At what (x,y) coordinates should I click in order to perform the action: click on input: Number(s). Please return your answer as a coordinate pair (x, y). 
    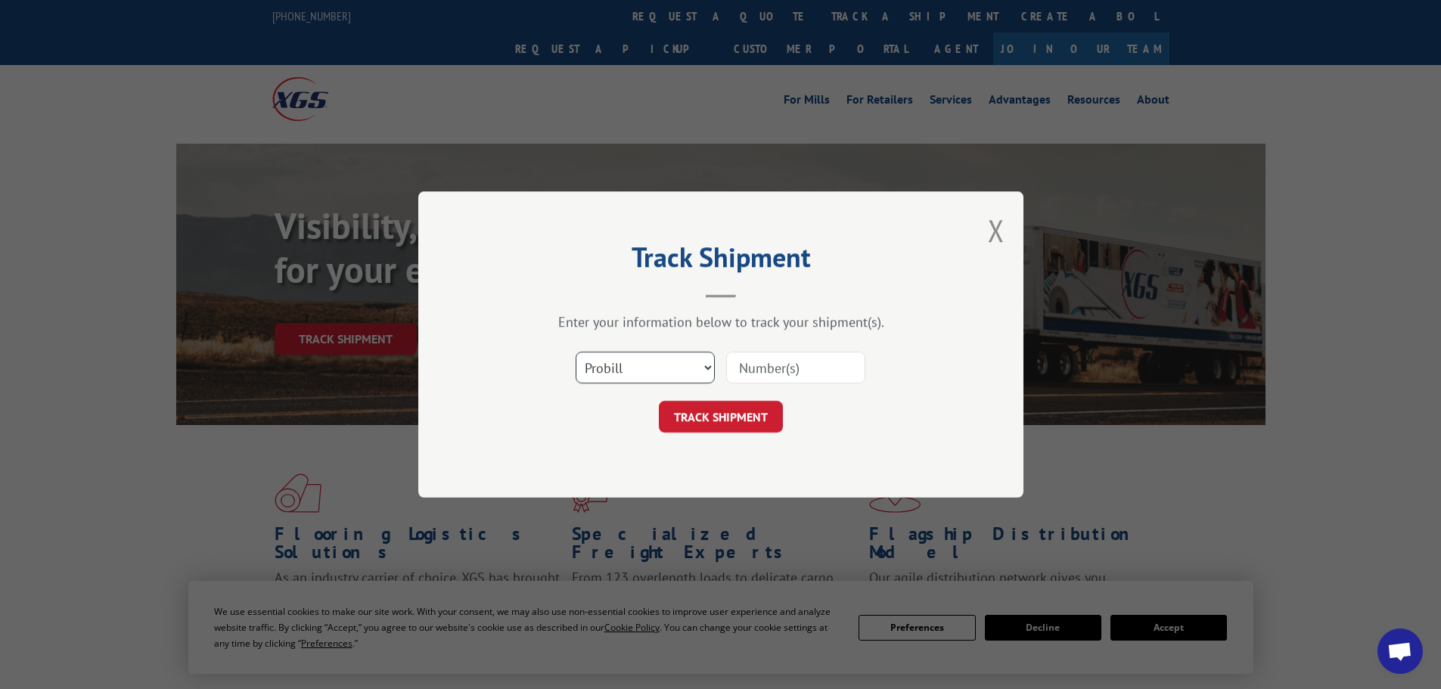
    Looking at the image, I should click on (796, 368).